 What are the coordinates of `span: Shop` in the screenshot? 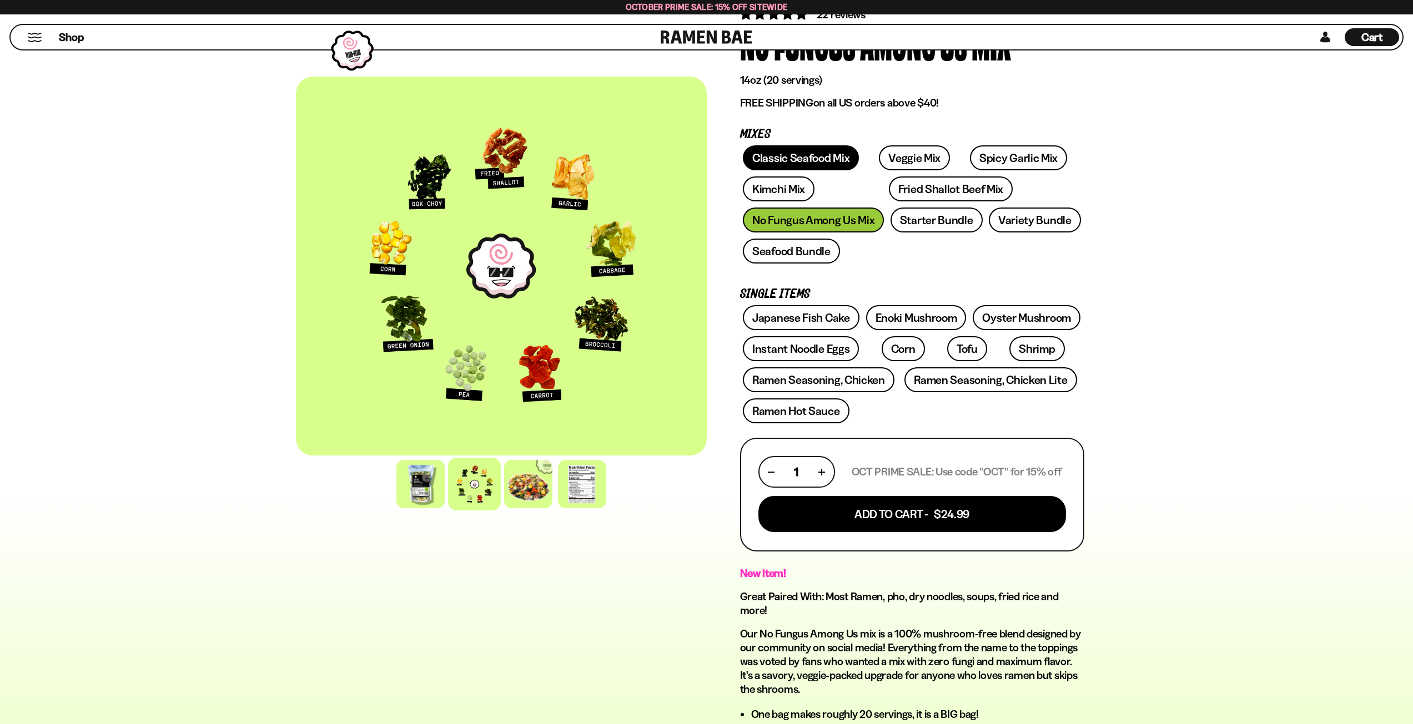 It's located at (71, 37).